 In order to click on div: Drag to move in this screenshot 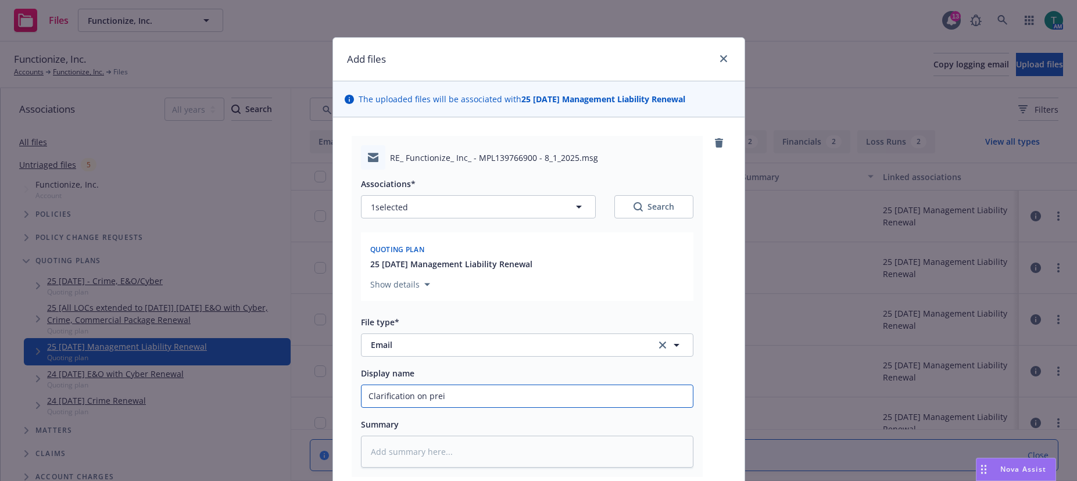, I will do `click(984, 470)`.